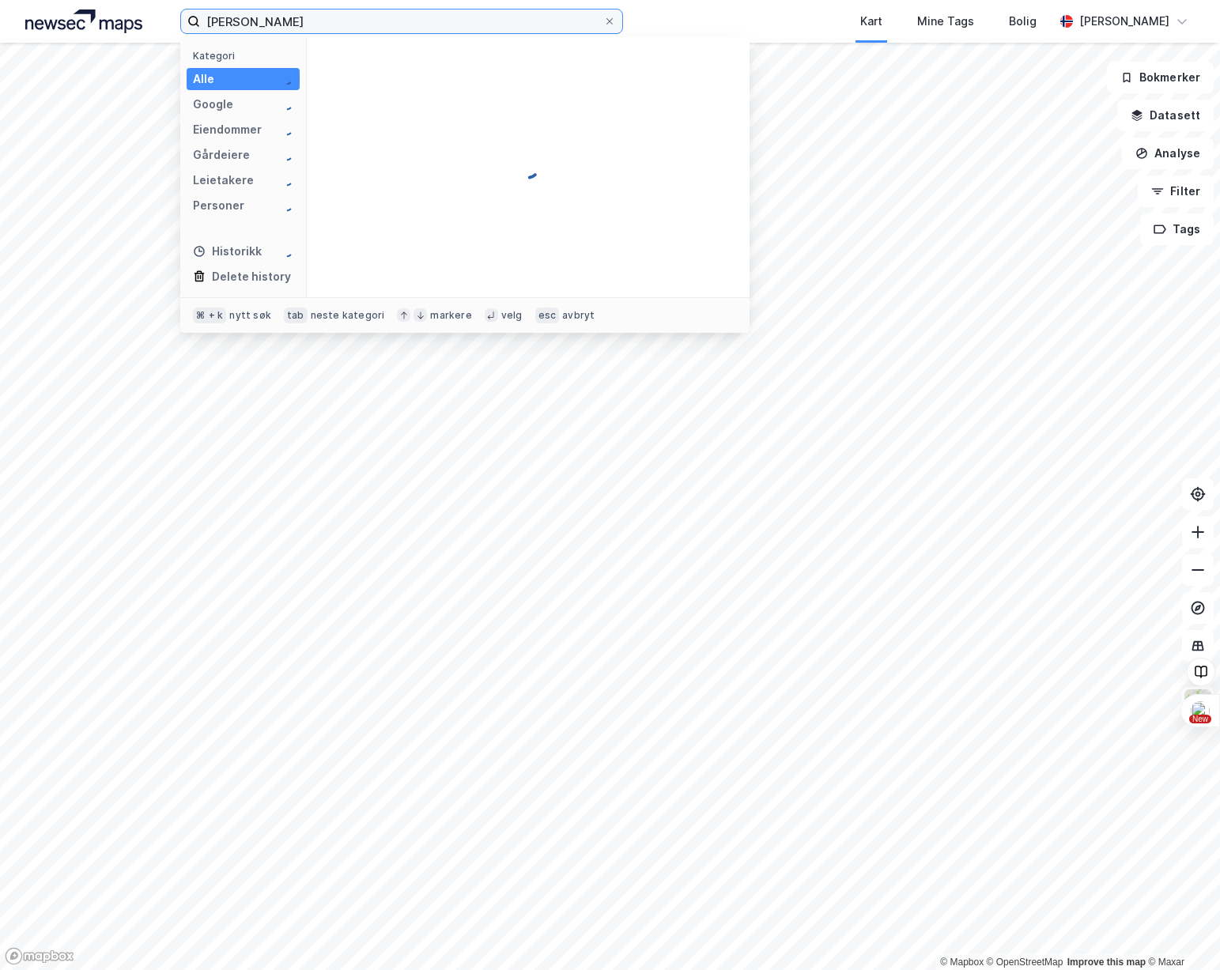  Describe the element at coordinates (1165, 115) in the screenshot. I see `button: Datasett` at that location.